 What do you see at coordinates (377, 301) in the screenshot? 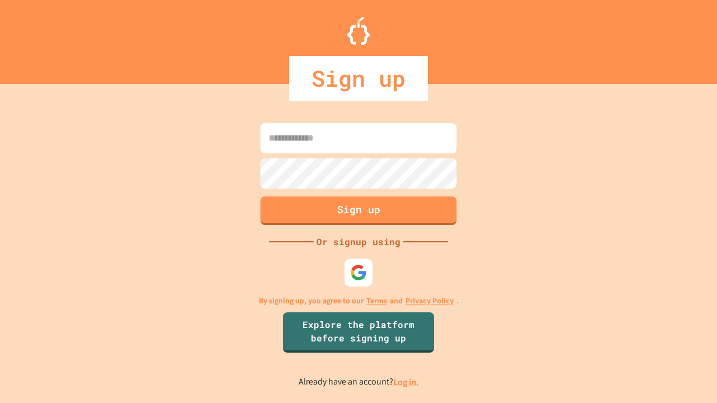
I see `a: Terms` at bounding box center [377, 301].